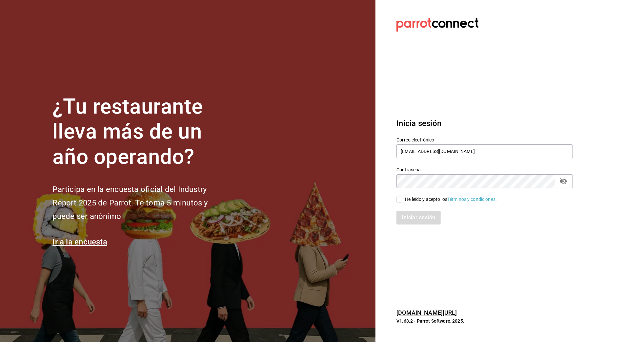 The width and height of the screenshot is (626, 342). Describe the element at coordinates (141, 203) in the screenshot. I see `h2: Participa en la encuesta oficial del Industry Report 2025 de Parrot. Te toma 5 minutos y puede se...` at that location.